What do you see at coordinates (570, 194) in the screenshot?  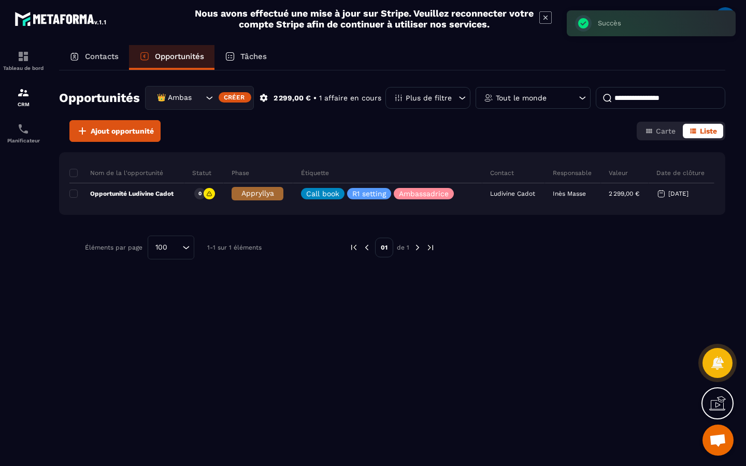 I see `p: Inès Masse` at bounding box center [570, 194].